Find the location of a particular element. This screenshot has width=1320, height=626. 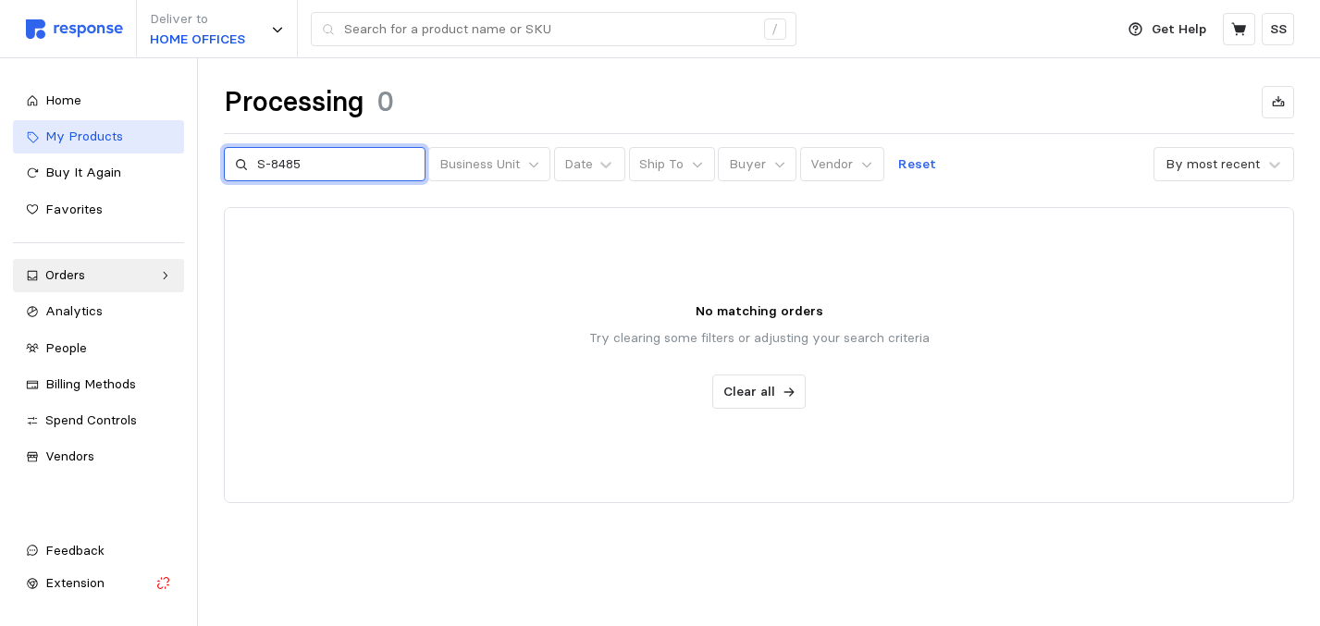

a: My Products is located at coordinates (98, 137).